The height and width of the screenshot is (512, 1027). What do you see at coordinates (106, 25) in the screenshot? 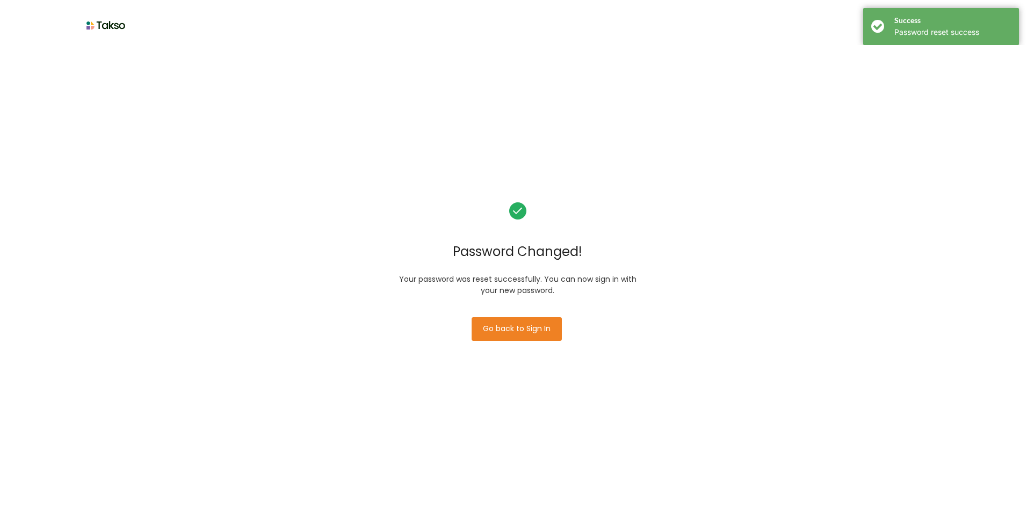
I see `img: loginLogo` at bounding box center [106, 25].